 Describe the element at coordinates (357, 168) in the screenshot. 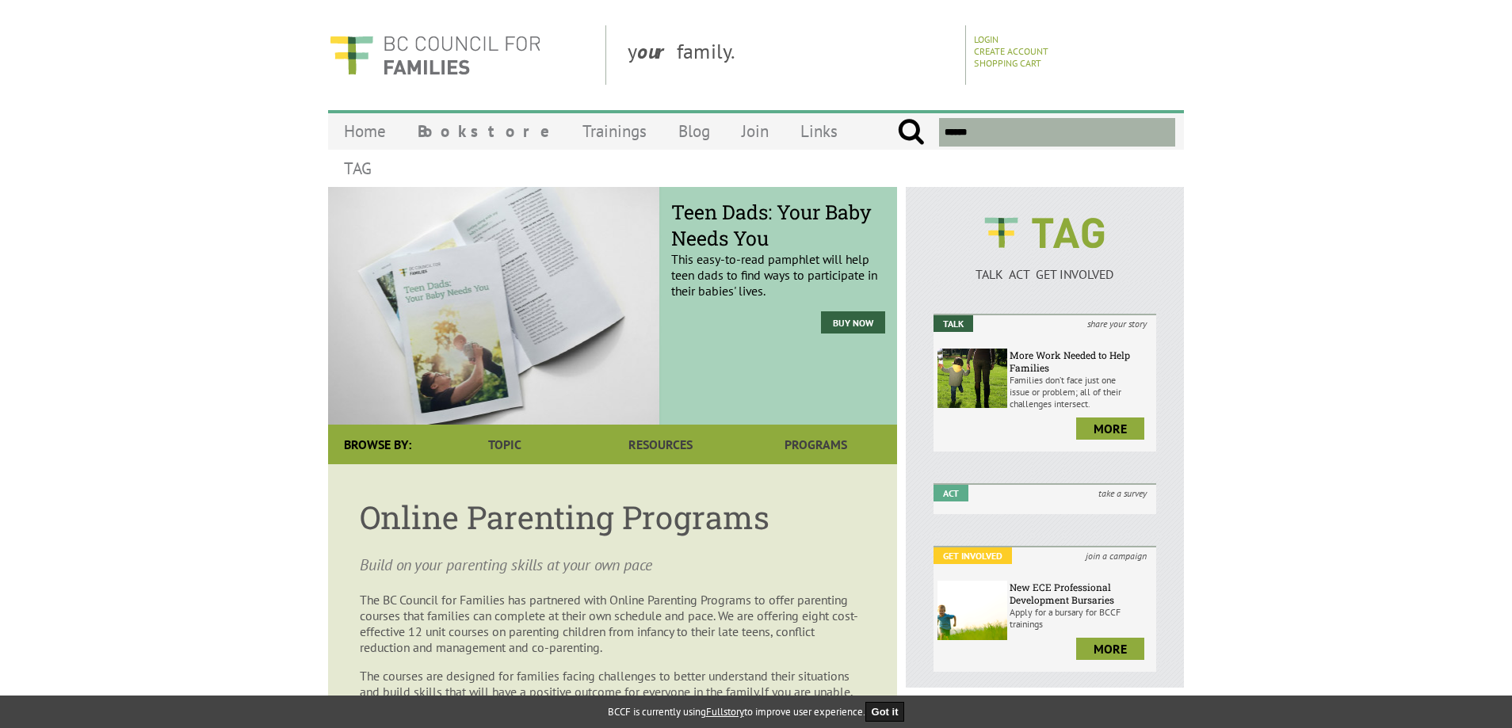

I see `a: TAG` at that location.